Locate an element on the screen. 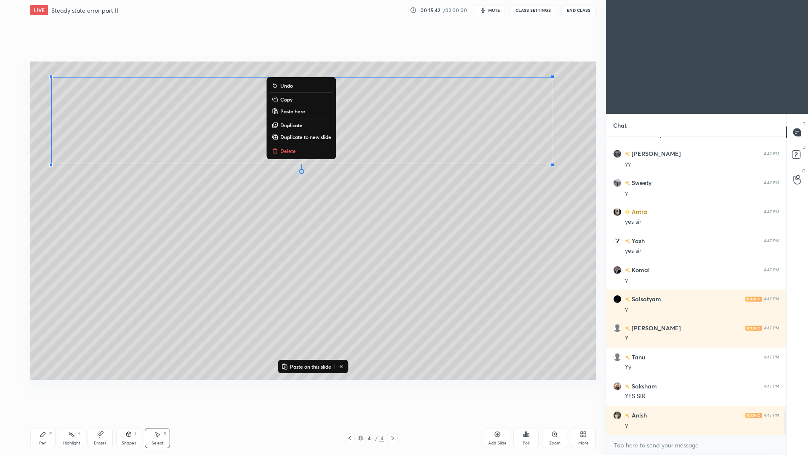  div: More is located at coordinates (584, 443).